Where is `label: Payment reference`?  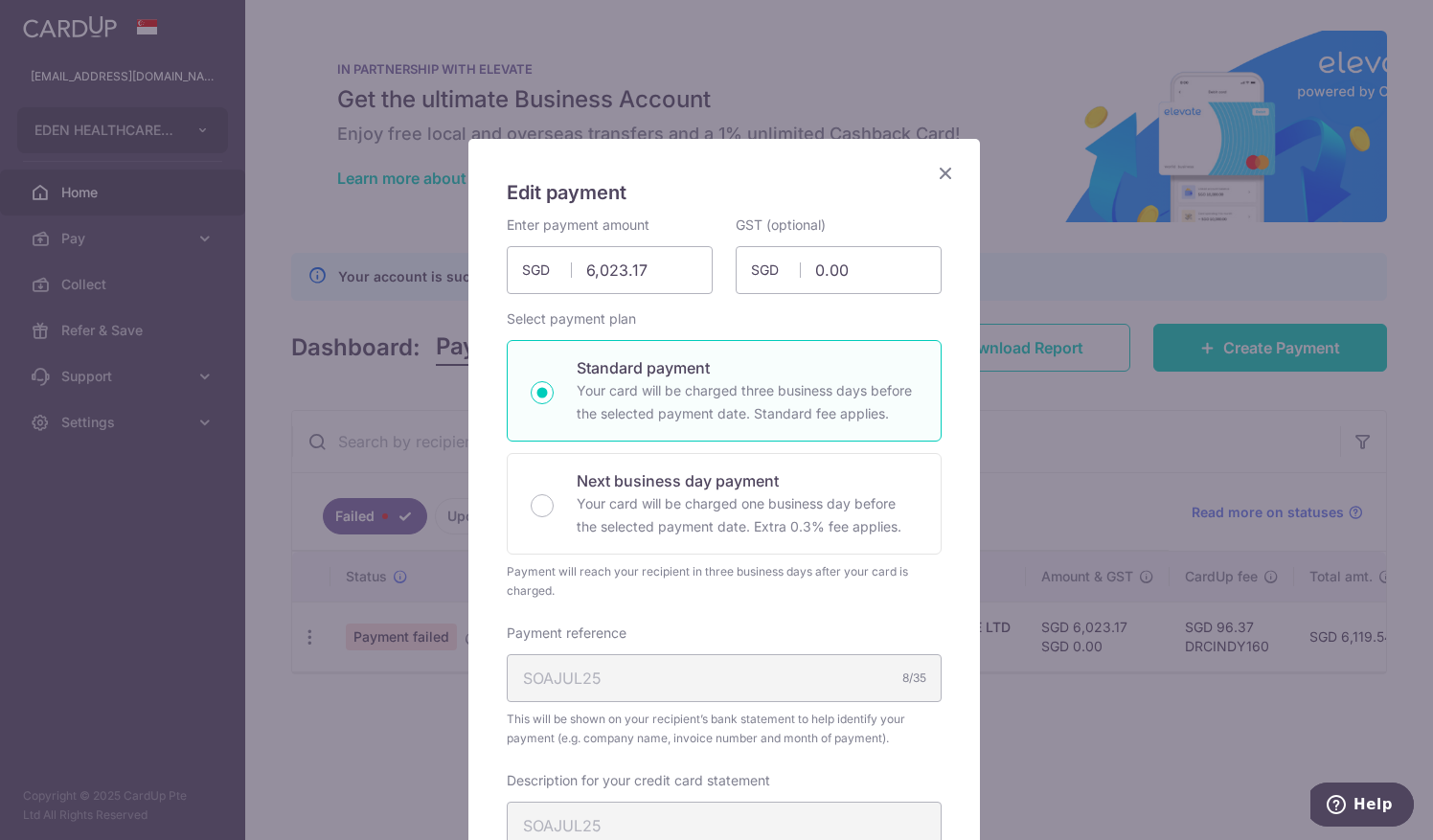
label: Payment reference is located at coordinates (566, 633).